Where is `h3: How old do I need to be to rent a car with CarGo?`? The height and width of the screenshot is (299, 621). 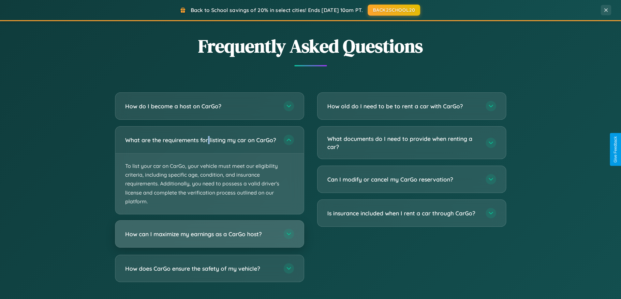 h3: How old do I need to be to rent a car with CarGo? is located at coordinates (403, 106).